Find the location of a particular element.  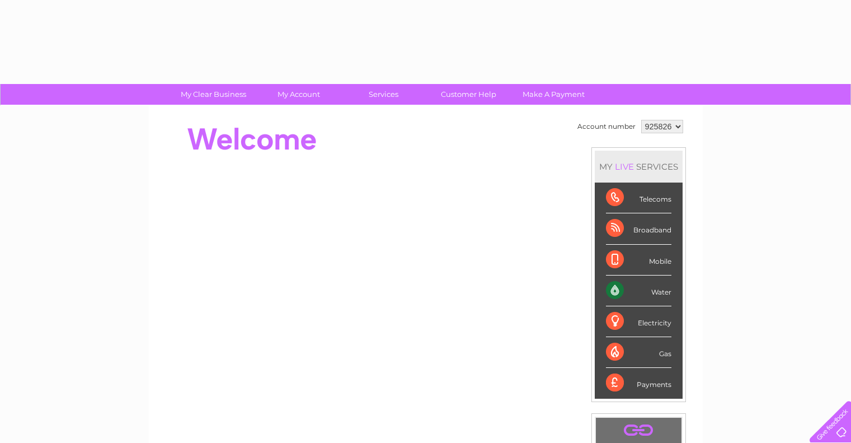

div: Payments is located at coordinates (639, 383).